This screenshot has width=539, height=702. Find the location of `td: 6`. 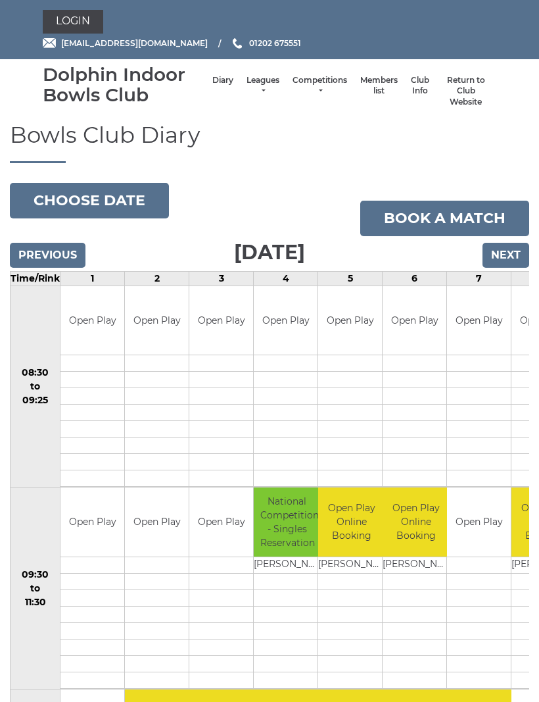

td: 6 is located at coordinates (415, 278).